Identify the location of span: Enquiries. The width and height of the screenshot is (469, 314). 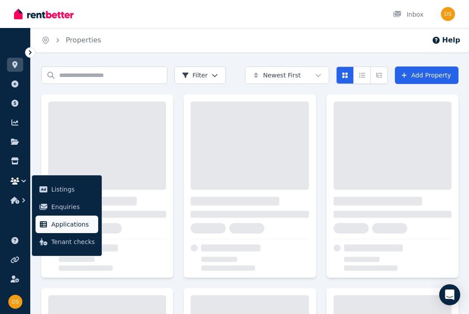
(73, 207).